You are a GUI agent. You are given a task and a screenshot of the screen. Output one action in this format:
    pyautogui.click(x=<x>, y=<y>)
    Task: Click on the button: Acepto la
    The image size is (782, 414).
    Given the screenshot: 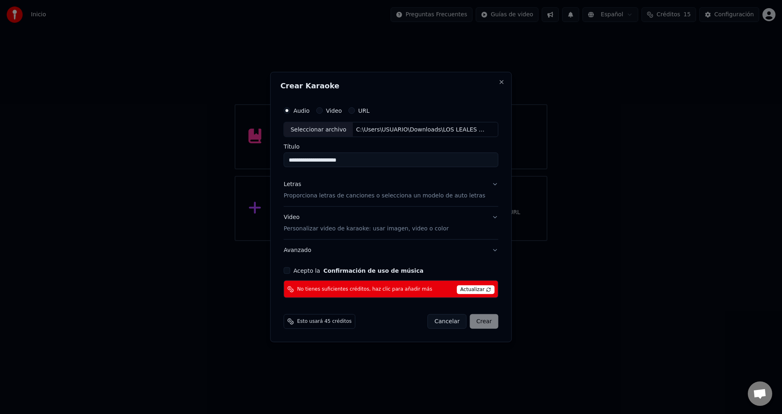 What is the action you would take?
    pyautogui.click(x=374, y=271)
    